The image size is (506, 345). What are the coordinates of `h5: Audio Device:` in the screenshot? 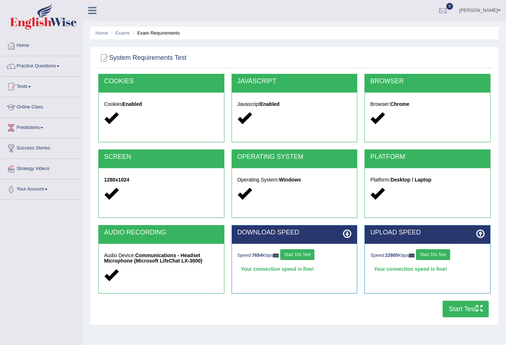 It's located at (161, 258).